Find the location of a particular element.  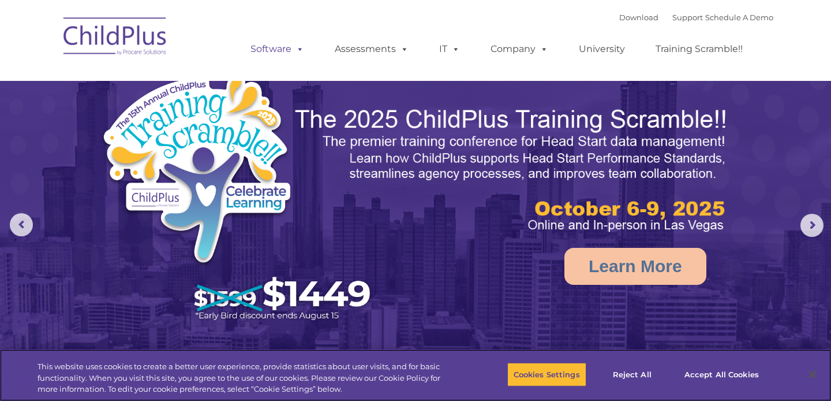

a: Training Scramble!! is located at coordinates (699, 49).